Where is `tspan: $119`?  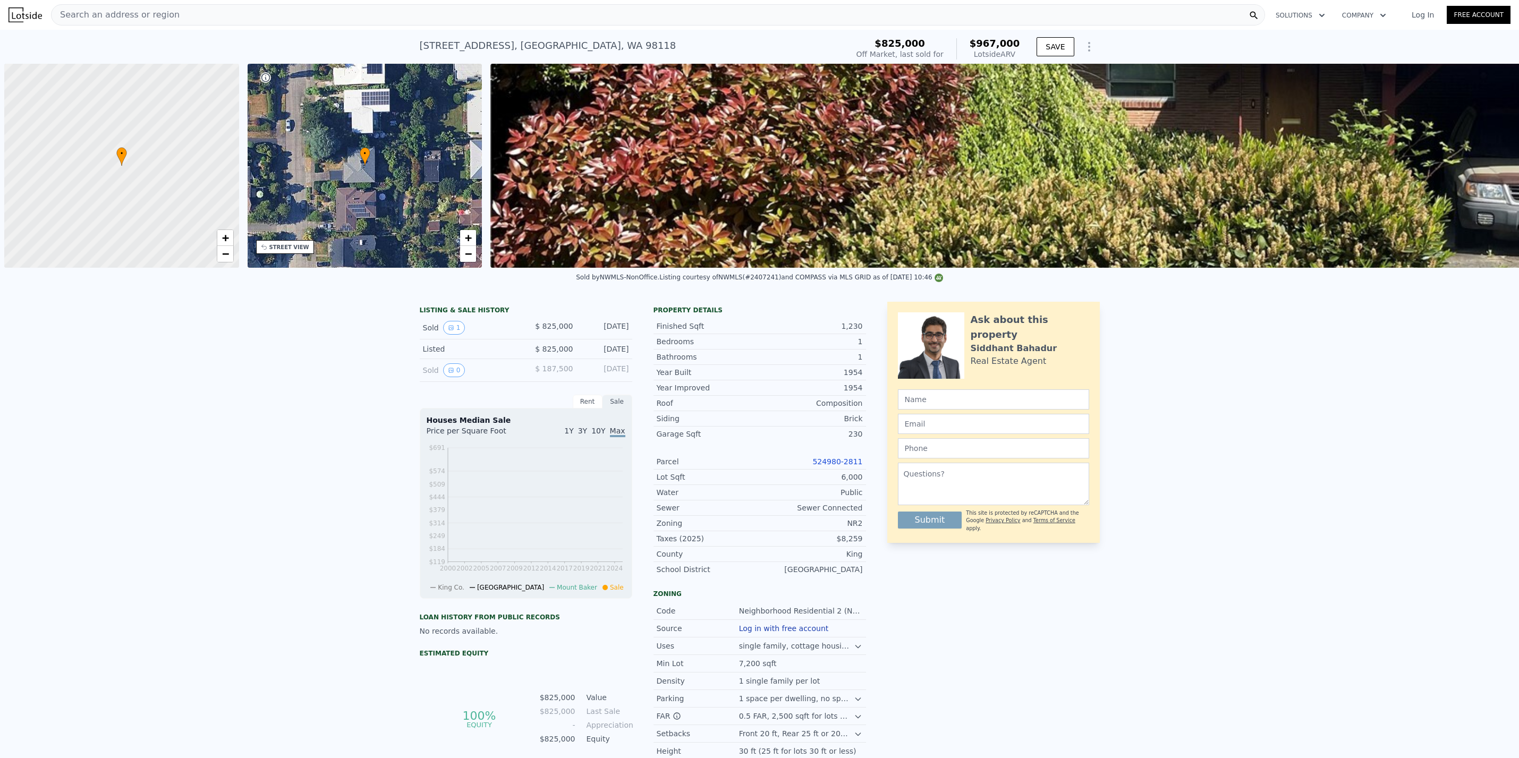 tspan: $119 is located at coordinates (437, 562).